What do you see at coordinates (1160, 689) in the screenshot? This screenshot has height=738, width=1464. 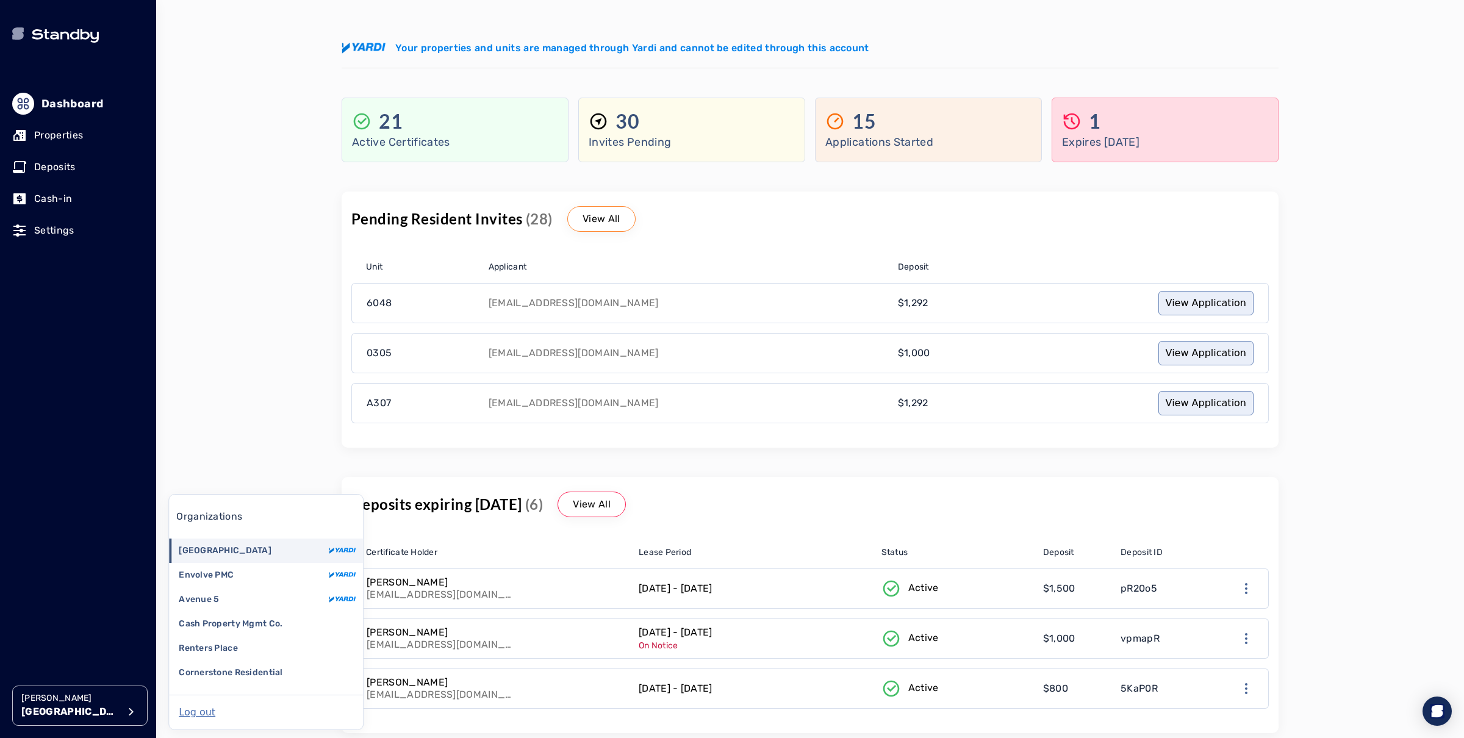 I see `a: 5KaP0R` at bounding box center [1160, 689].